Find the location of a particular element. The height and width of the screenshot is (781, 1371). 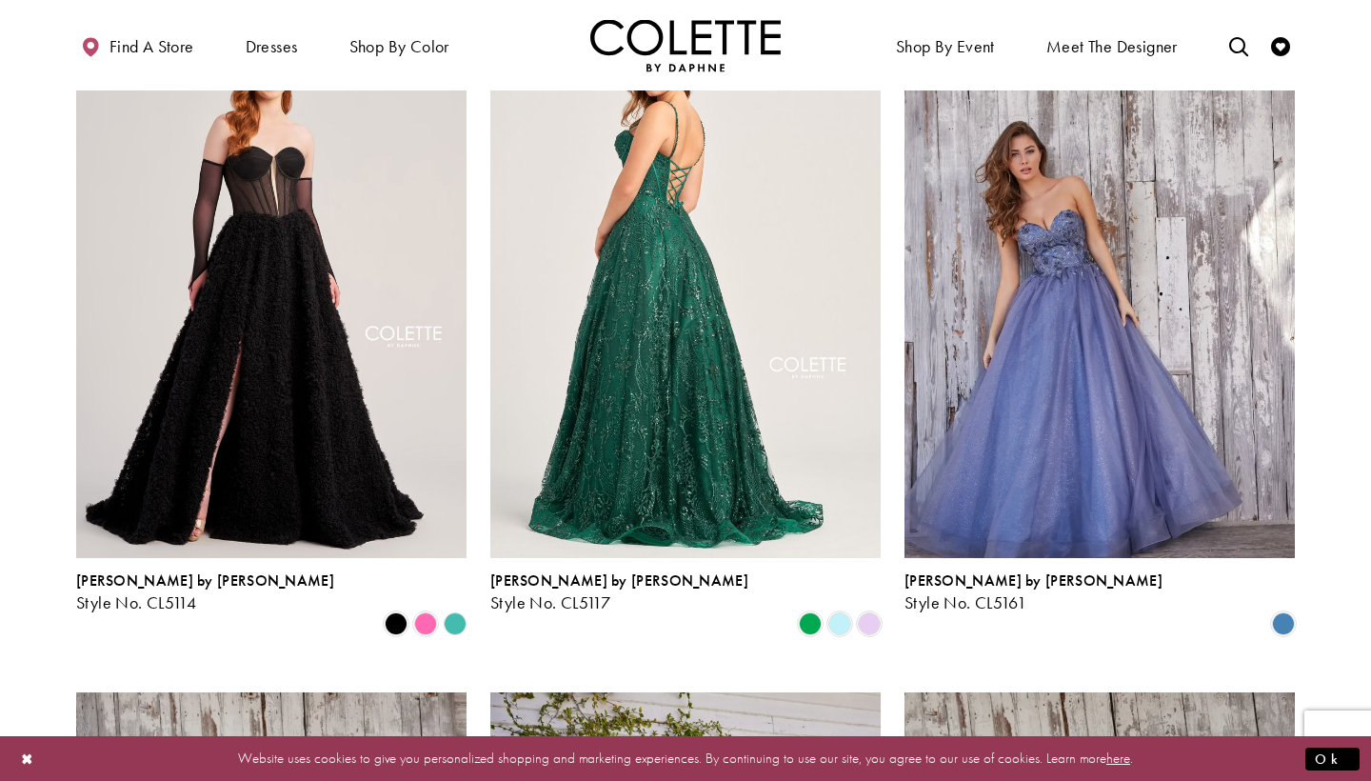

div: Colette by Daphne Style No. CL5161 is located at coordinates (1033, 592).